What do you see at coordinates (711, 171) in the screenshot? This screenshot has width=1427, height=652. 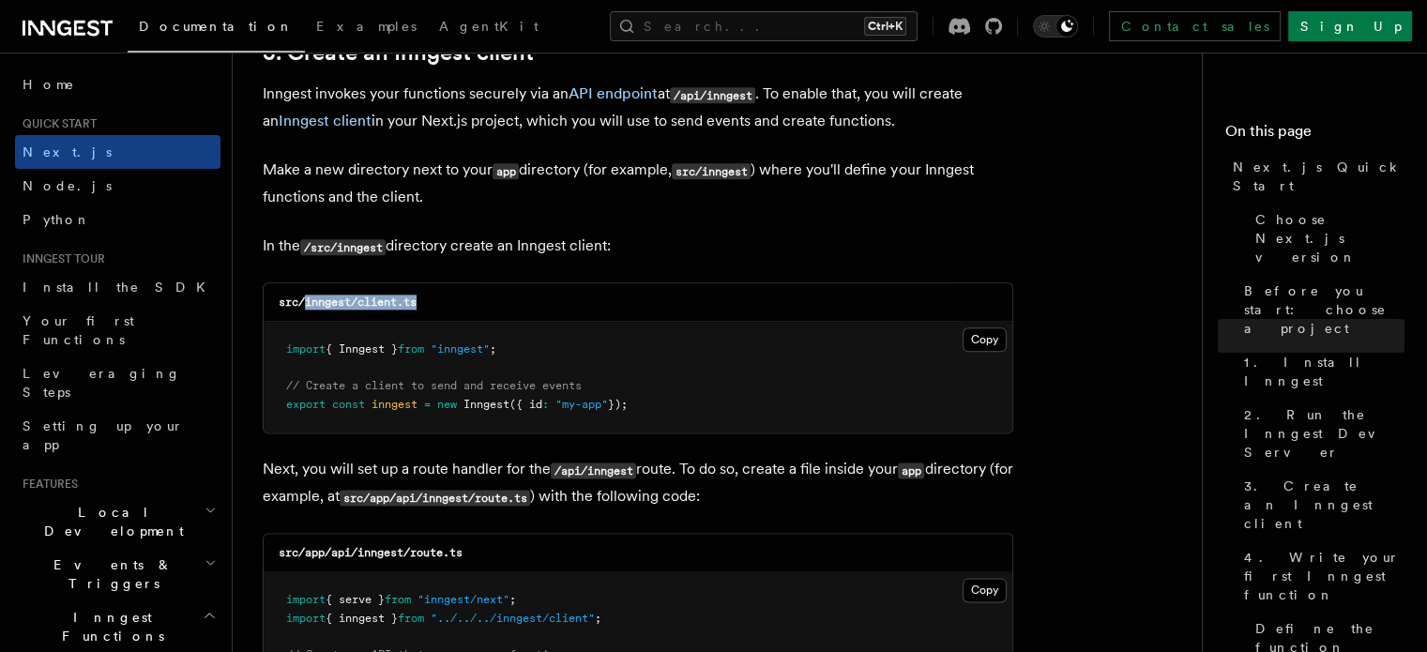 I see `code: src/inngest` at bounding box center [711, 171].